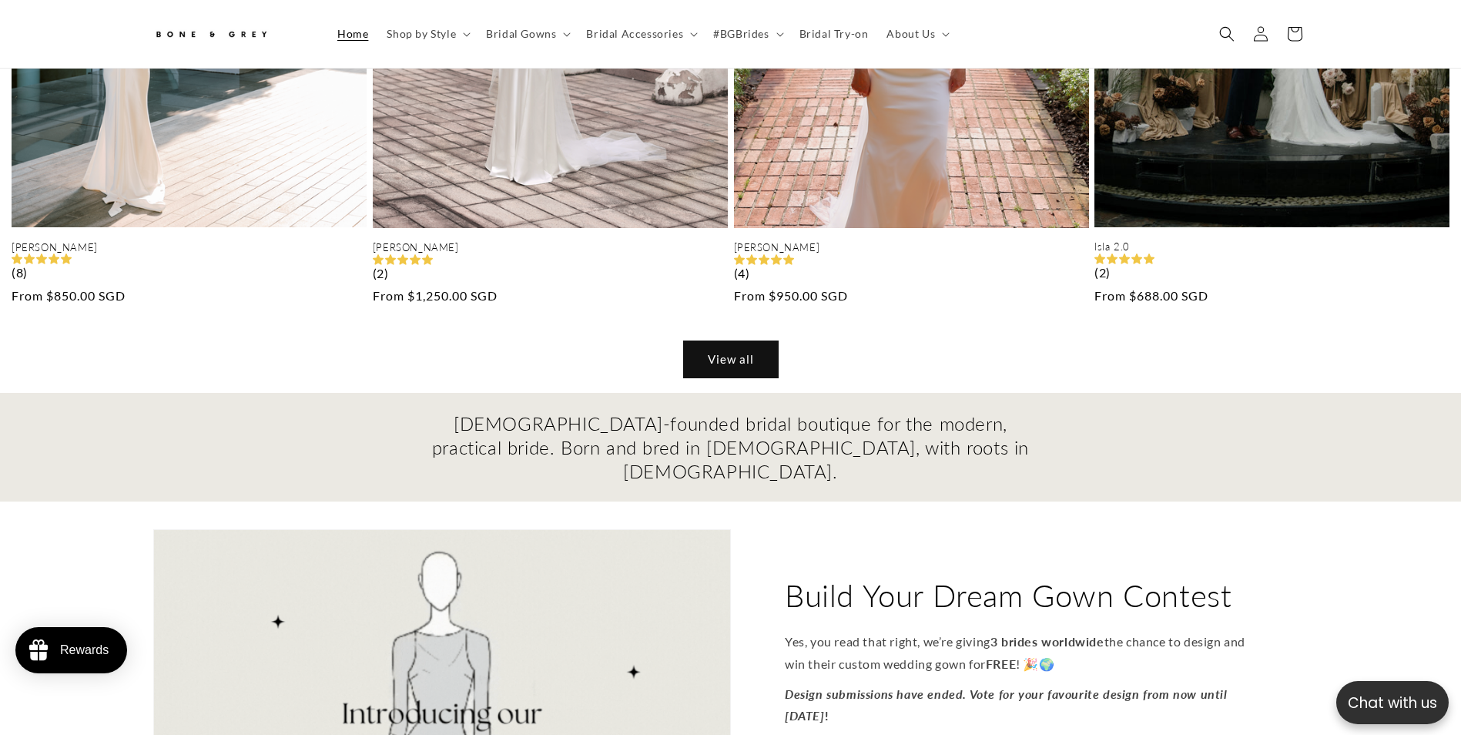 This screenshot has height=735, width=1461. Describe the element at coordinates (834, 34) in the screenshot. I see `span: Bridal Try-on` at that location.